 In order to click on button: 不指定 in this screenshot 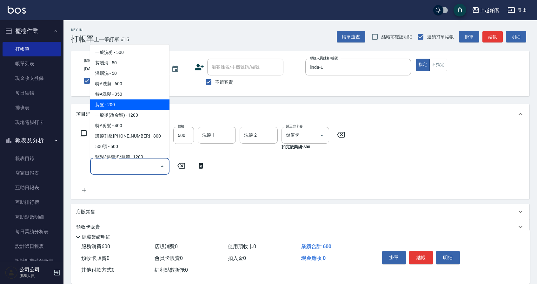, I will do `click(438, 65)`.